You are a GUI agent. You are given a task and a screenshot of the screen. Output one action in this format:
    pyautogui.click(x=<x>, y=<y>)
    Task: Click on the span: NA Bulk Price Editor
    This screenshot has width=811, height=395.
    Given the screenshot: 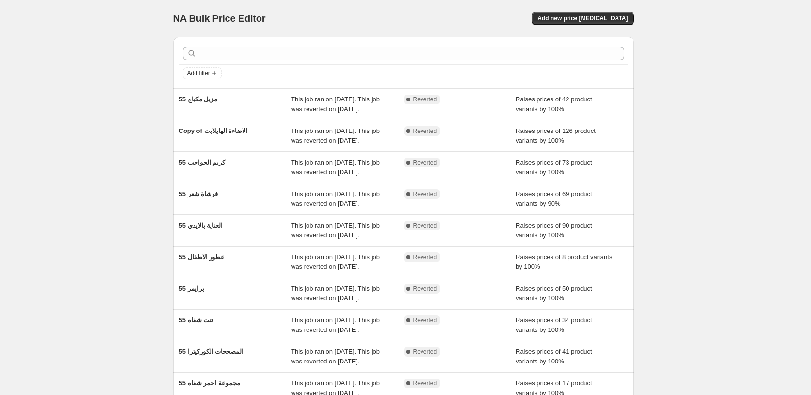 What is the action you would take?
    pyautogui.click(x=219, y=18)
    